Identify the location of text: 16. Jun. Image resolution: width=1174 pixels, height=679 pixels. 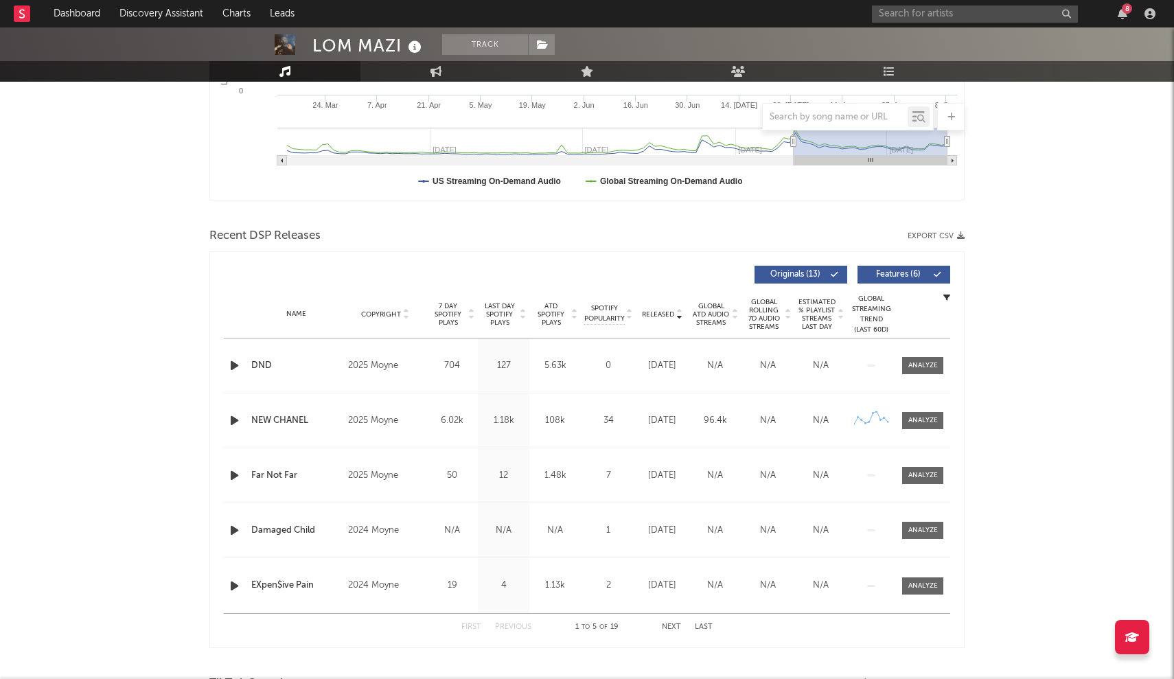
(636, 105).